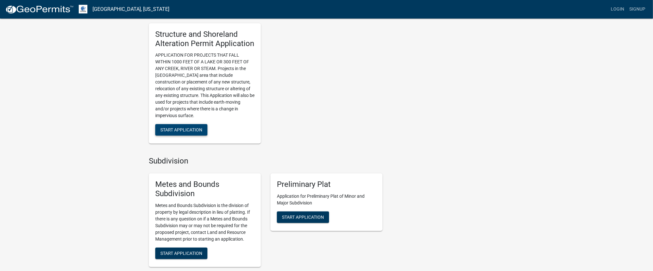  Describe the element at coordinates (205, 189) in the screenshot. I see `h5: Metes and Bounds Subdivision` at that location.